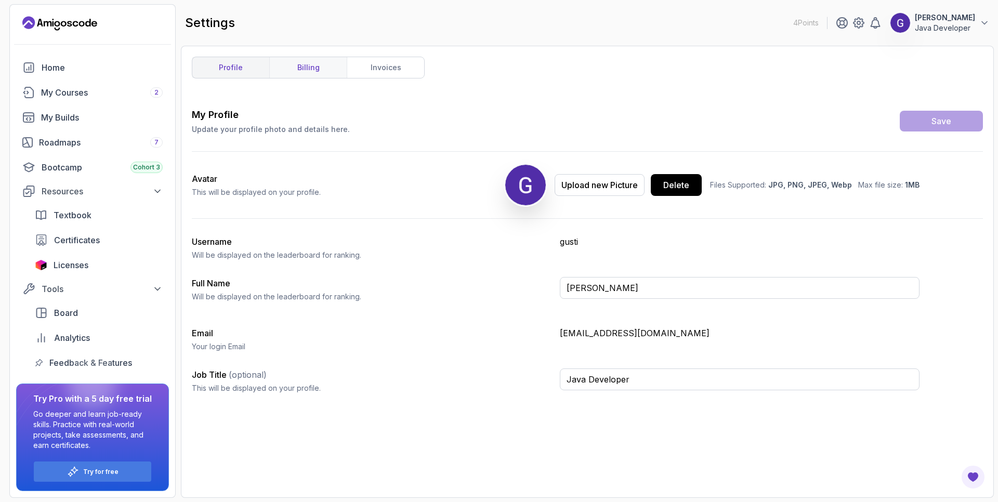 The height and width of the screenshot is (502, 998). What do you see at coordinates (229, 375) in the screenshot?
I see `label: Job Title` at bounding box center [229, 375].